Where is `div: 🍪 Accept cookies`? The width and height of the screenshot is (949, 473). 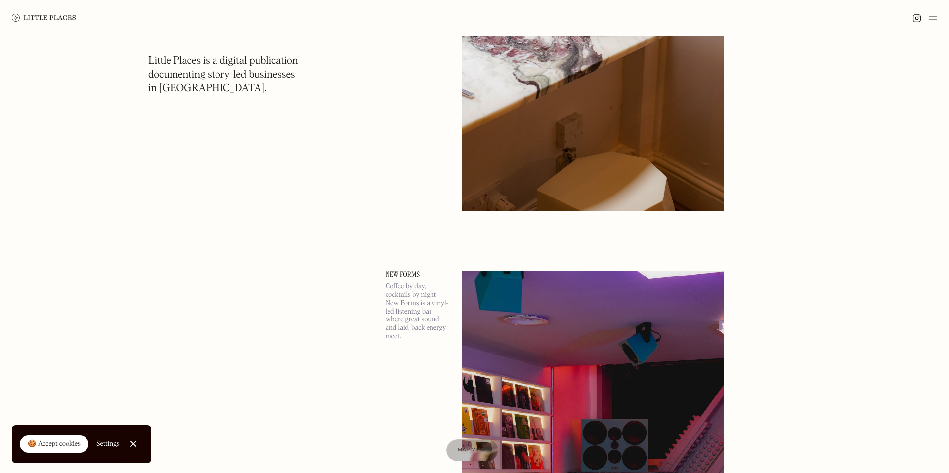
div: 🍪 Accept cookies is located at coordinates (54, 445).